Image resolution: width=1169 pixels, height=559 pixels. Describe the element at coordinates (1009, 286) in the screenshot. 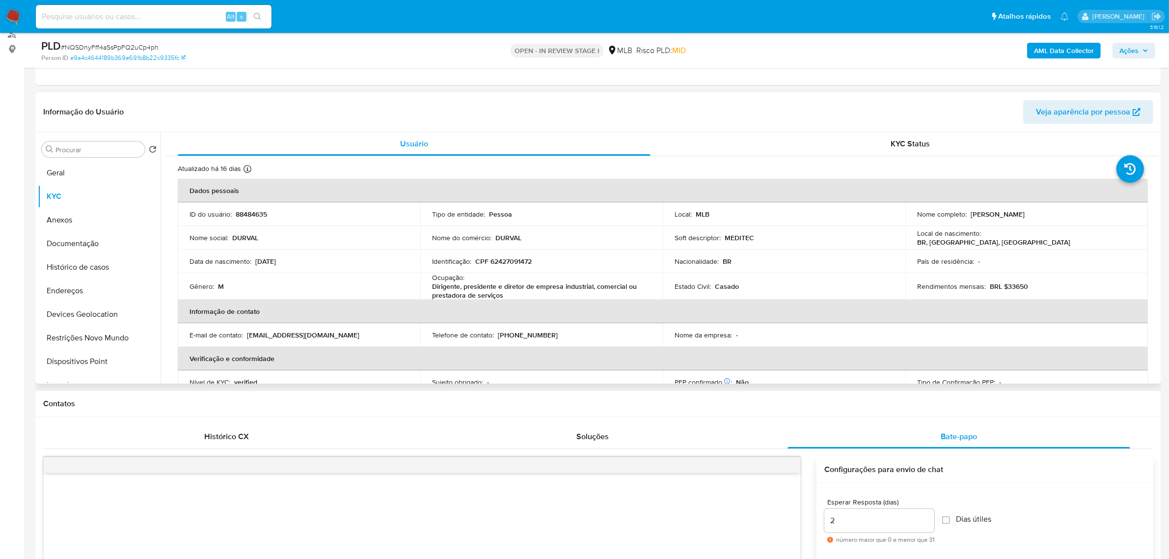

I see `p: BRL $33650` at that location.